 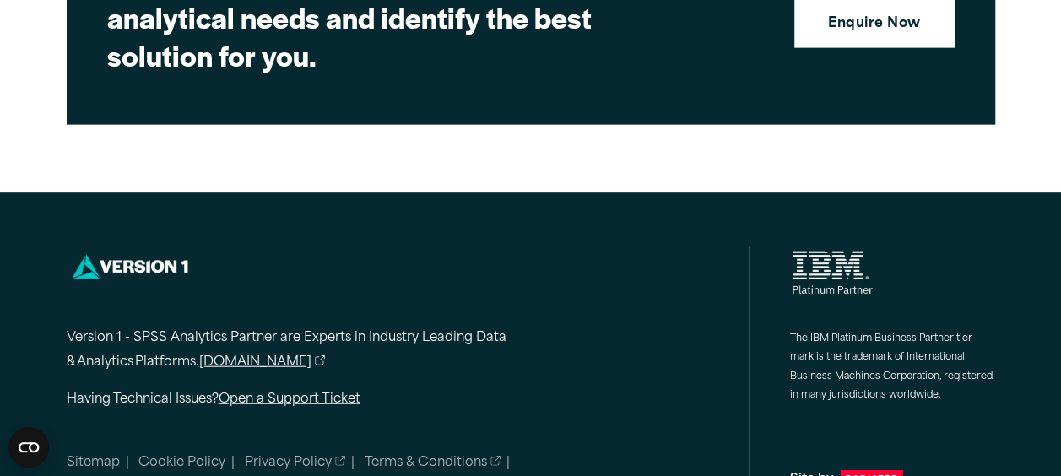 I want to click on a: Terms & Conditions, so click(x=433, y=463).